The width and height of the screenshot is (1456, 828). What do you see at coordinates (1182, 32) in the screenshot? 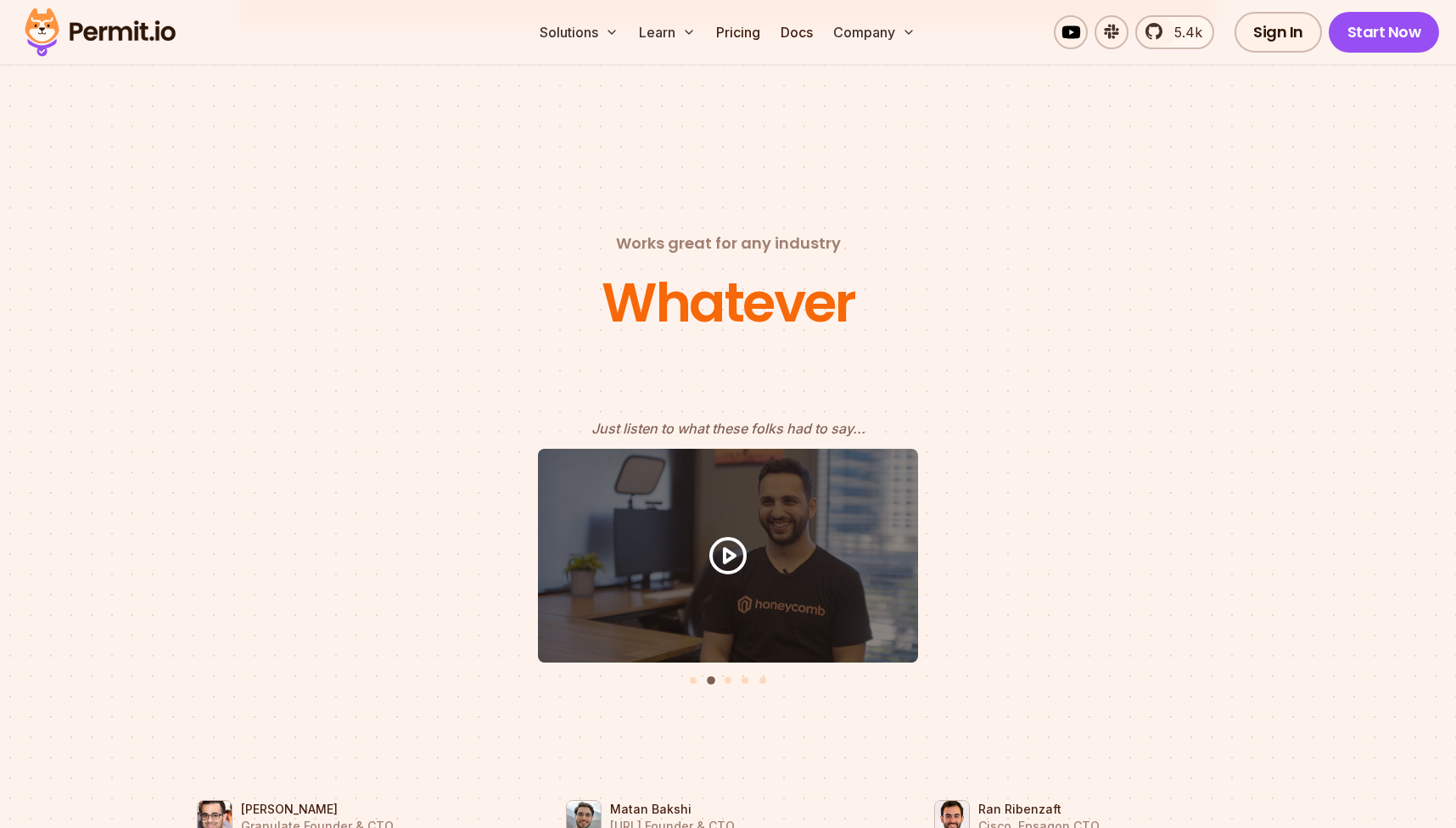
I see `span: 5.4k` at bounding box center [1182, 32].